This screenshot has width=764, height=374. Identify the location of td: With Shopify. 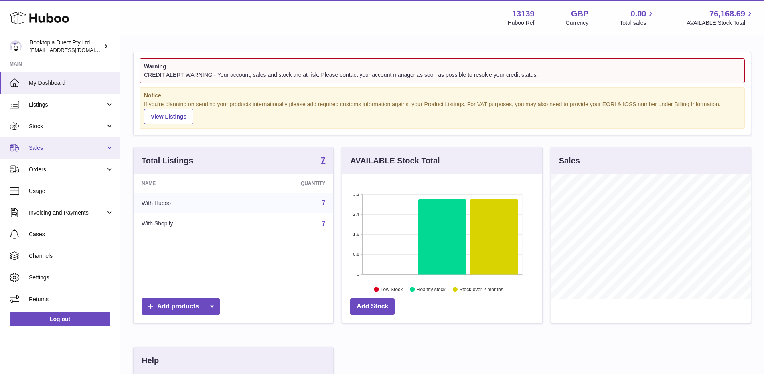
(187, 224).